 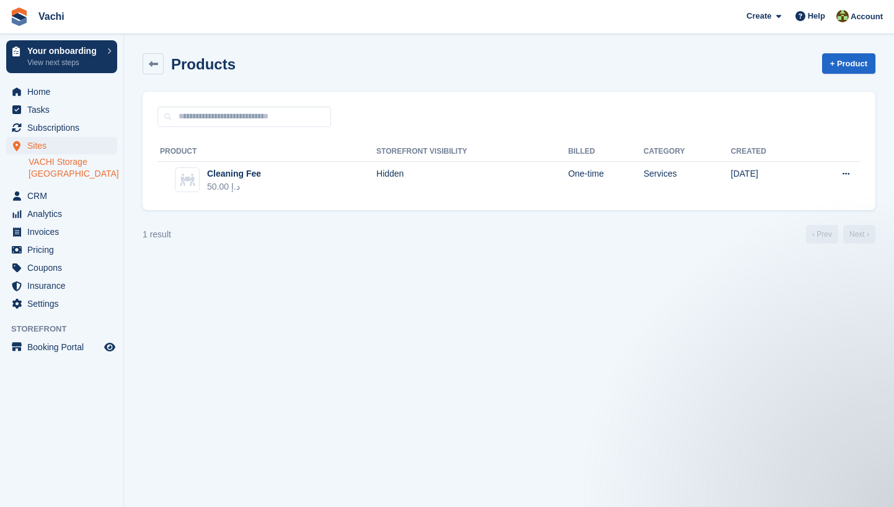 What do you see at coordinates (110, 347) in the screenshot?
I see `a: Preview store` at bounding box center [110, 347].